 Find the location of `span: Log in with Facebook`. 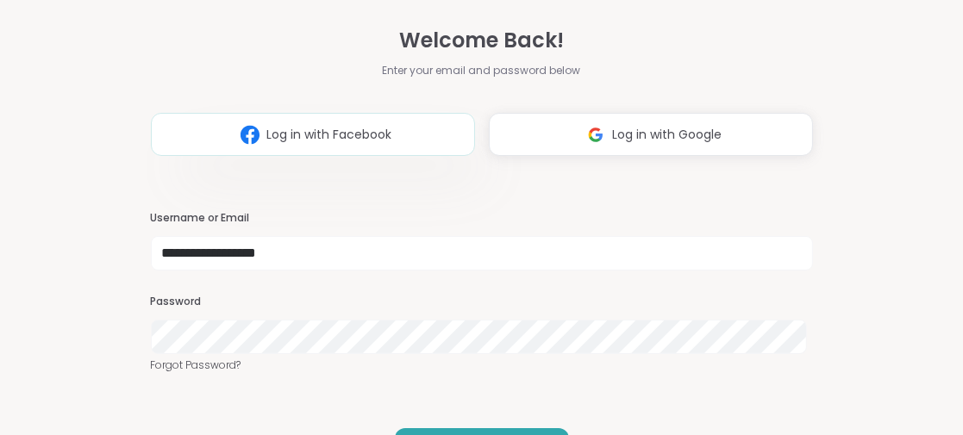

span: Log in with Facebook is located at coordinates (328, 134).